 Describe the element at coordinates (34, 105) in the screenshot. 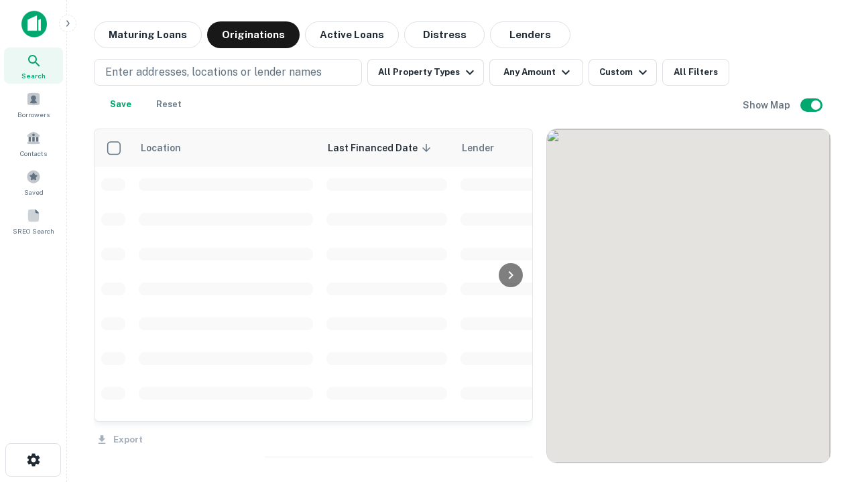

I see `a: Borrowers` at that location.